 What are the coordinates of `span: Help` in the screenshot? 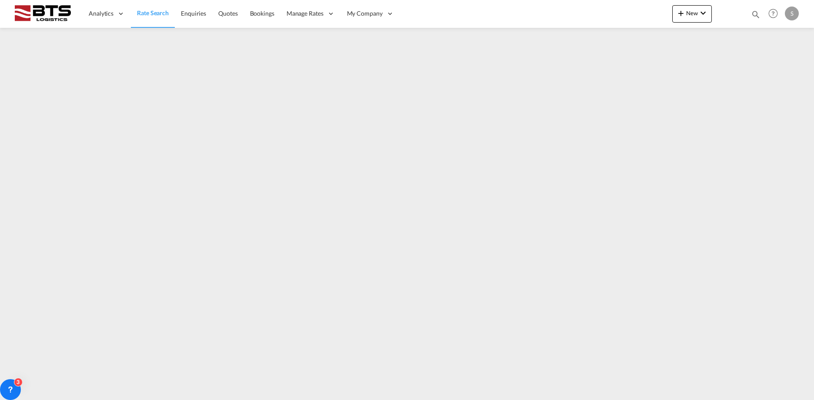 It's located at (773, 13).